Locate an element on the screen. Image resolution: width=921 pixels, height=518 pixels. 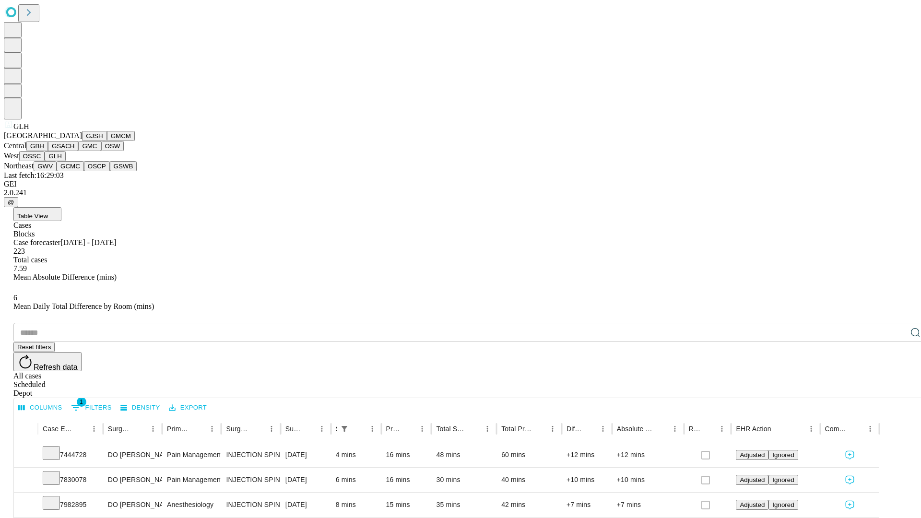
button: OSW is located at coordinates (113, 146).